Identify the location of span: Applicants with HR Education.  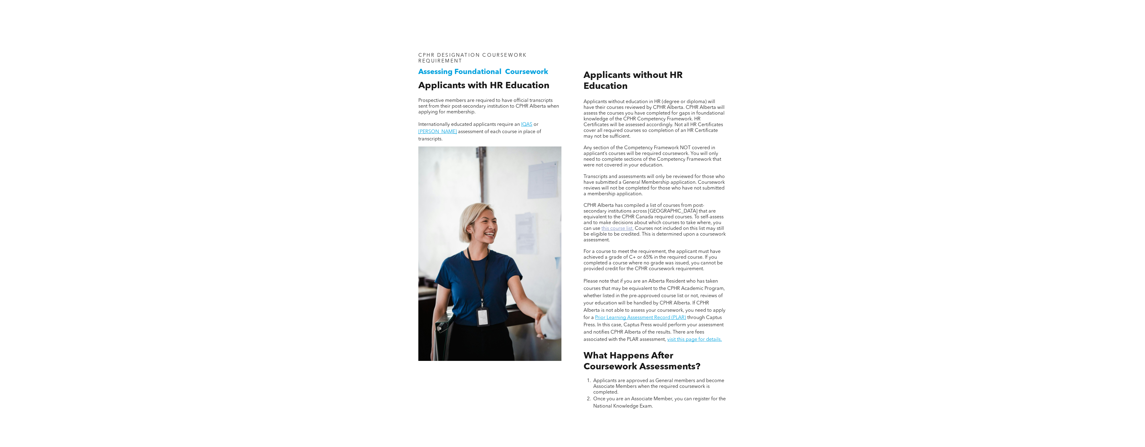
(484, 86).